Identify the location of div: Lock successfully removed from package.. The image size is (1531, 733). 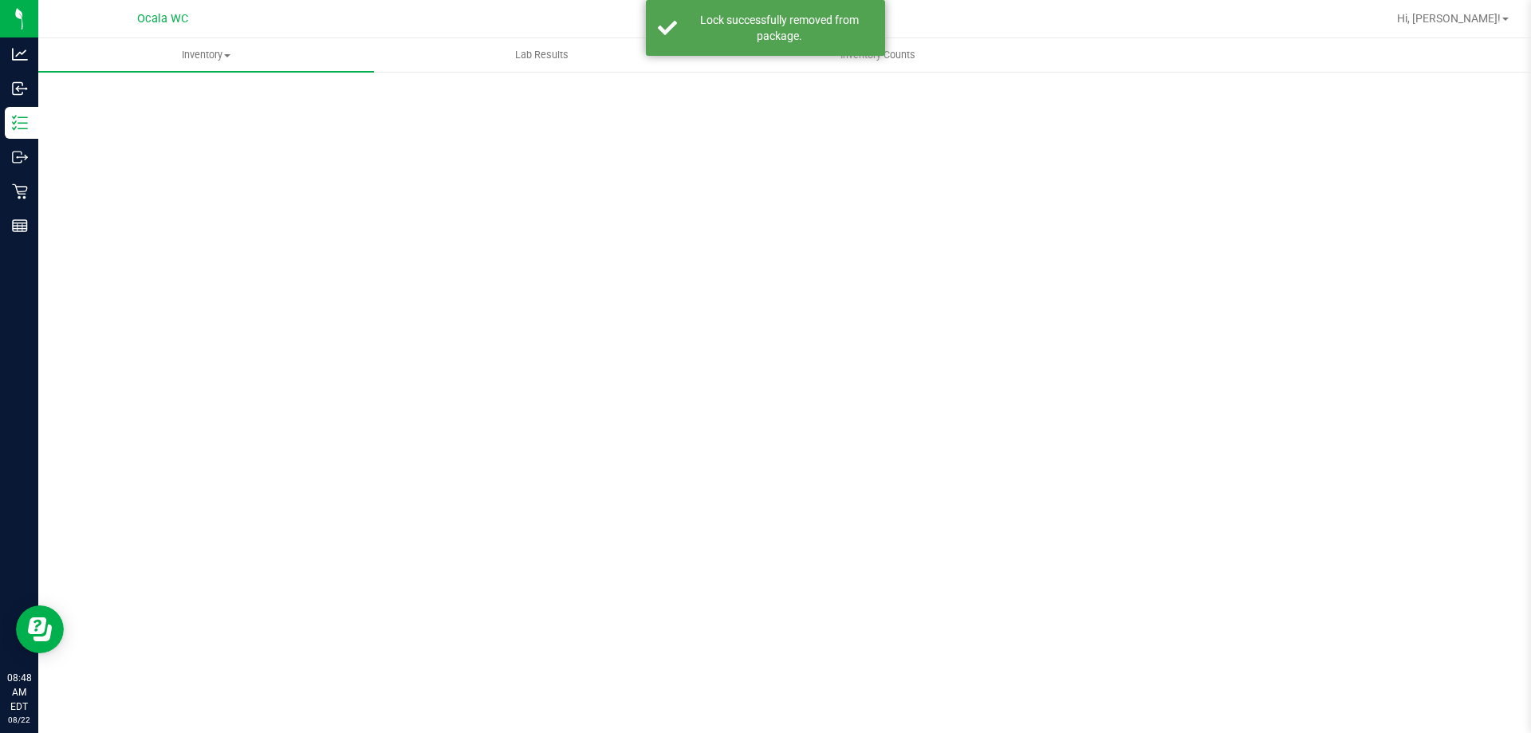
(779, 28).